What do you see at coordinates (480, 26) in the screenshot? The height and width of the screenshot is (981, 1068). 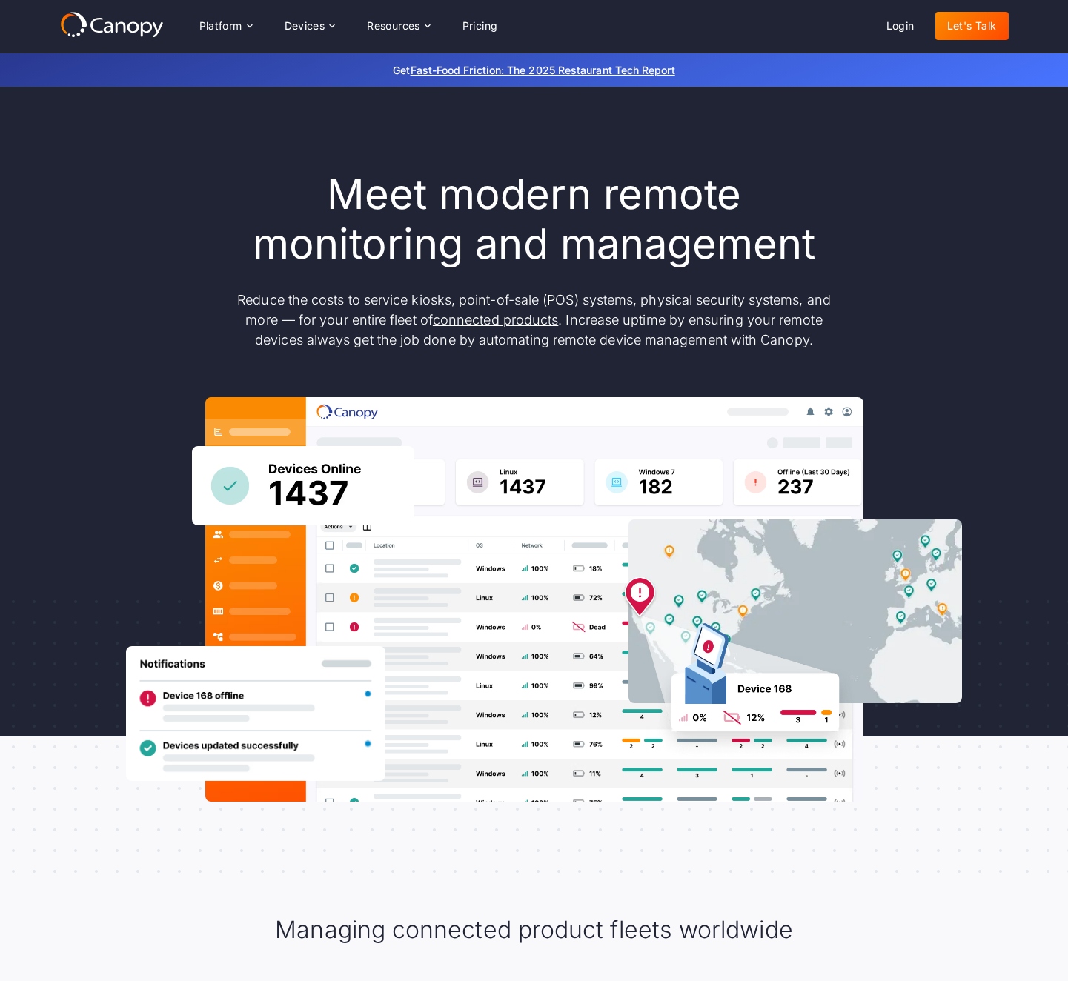 I see `a: Pricing` at bounding box center [480, 26].